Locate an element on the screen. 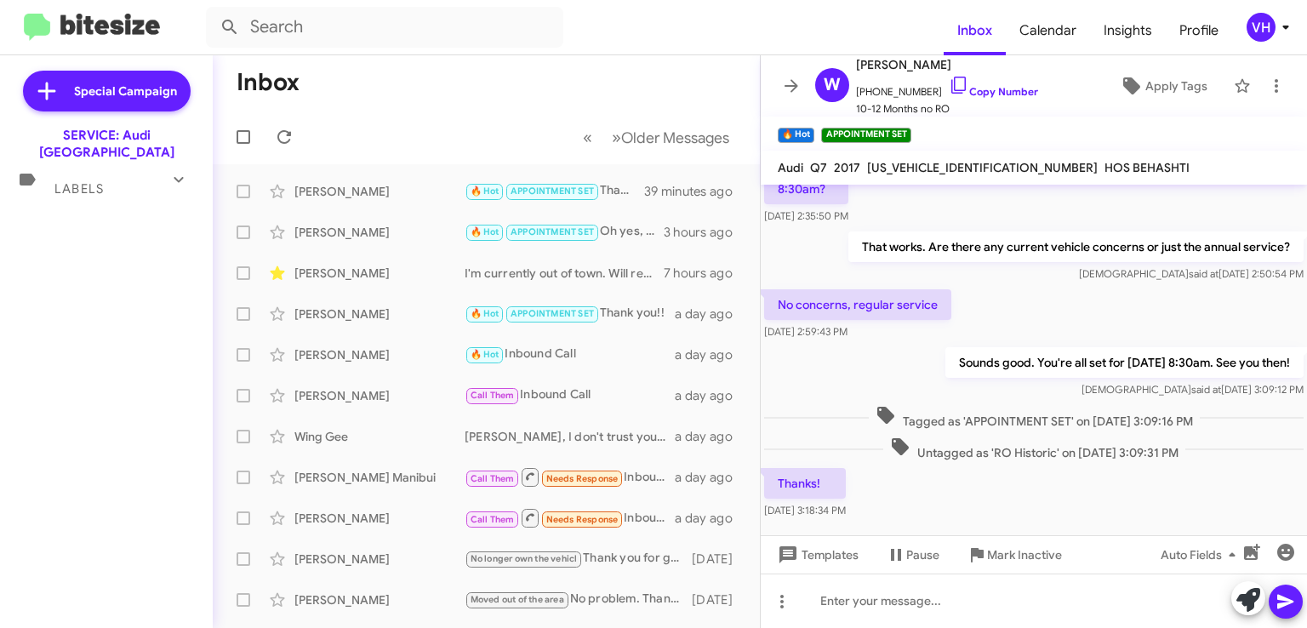 This screenshot has width=1307, height=628. div: Thanks! is located at coordinates (554, 191).